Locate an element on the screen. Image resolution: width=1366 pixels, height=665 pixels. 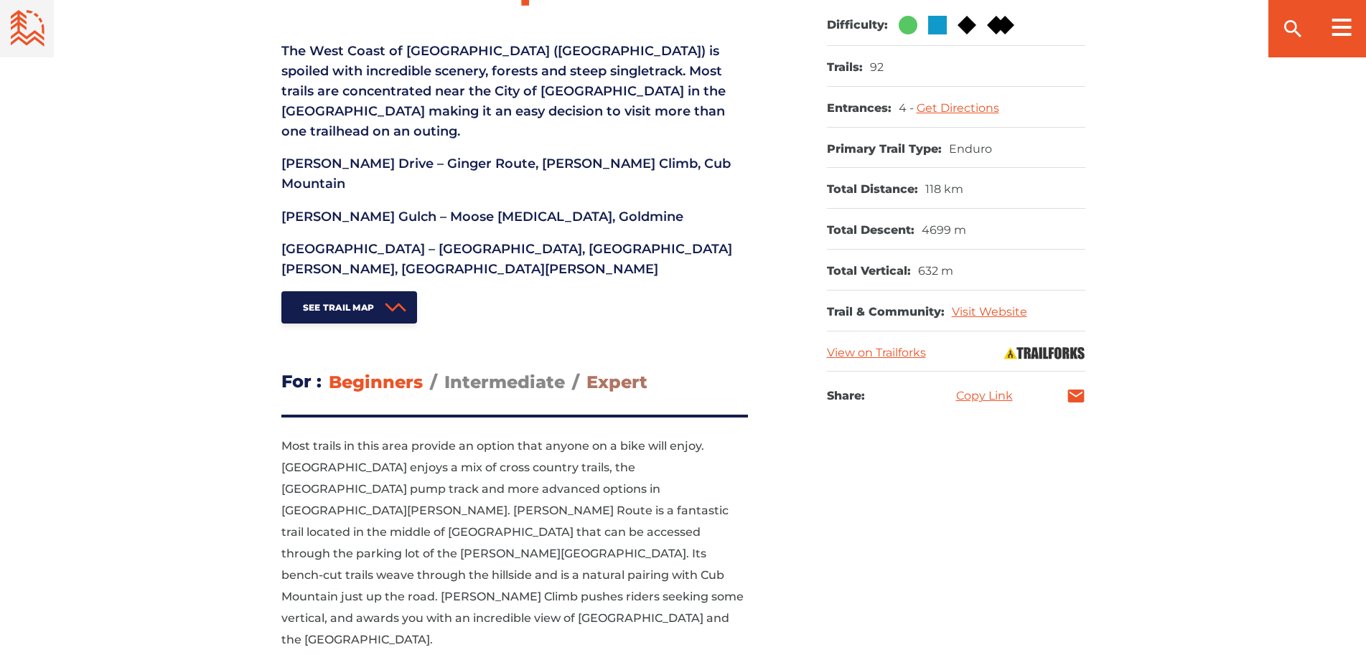
dt: Entrances: is located at coordinates (859, 108).